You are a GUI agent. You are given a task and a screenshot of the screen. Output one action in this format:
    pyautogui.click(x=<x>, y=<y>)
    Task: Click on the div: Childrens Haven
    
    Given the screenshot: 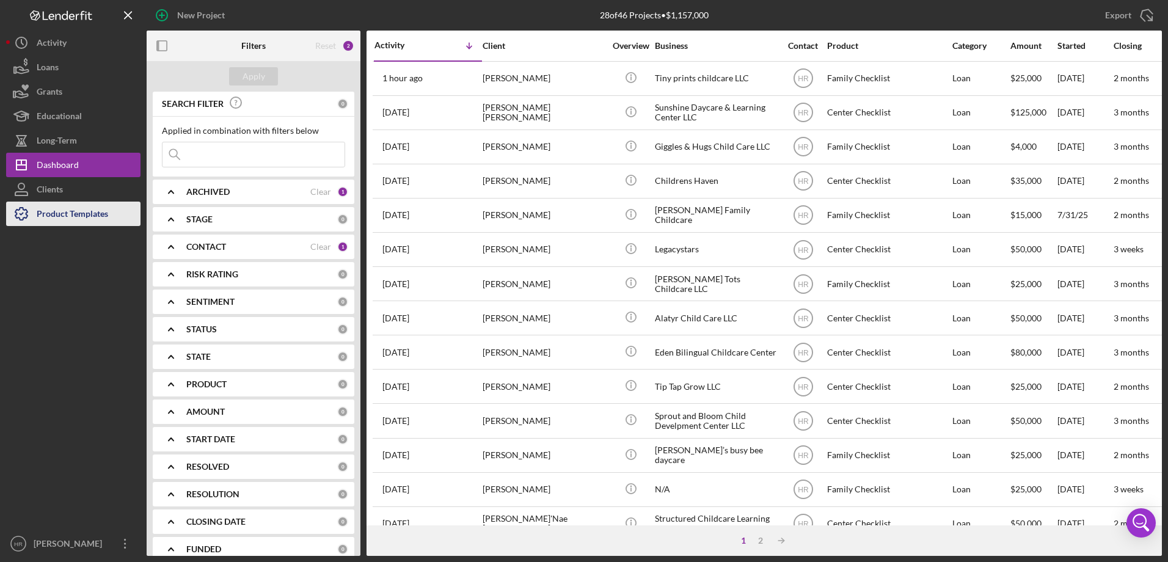 What is the action you would take?
    pyautogui.click(x=716, y=181)
    